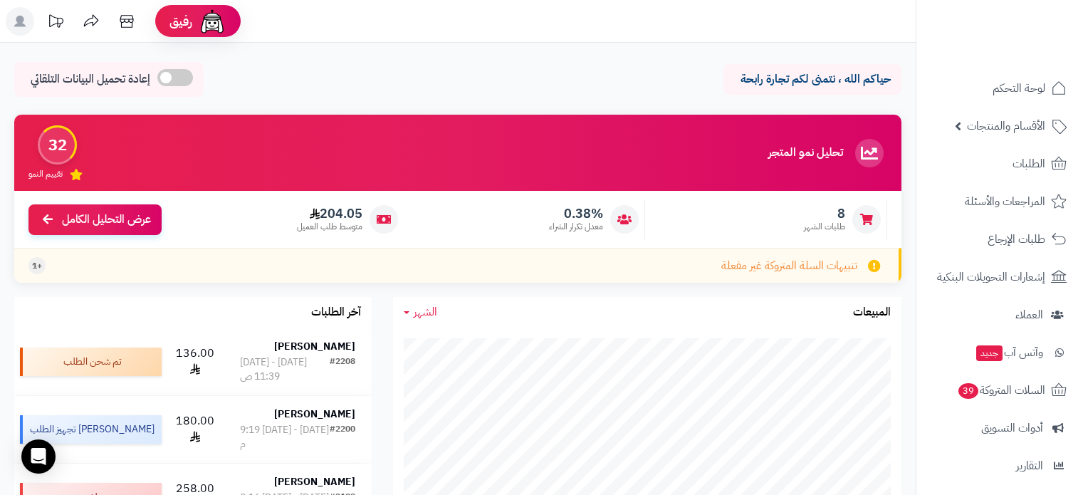 The width and height of the screenshot is (1083, 495). I want to click on td: 180.00, so click(195, 429).